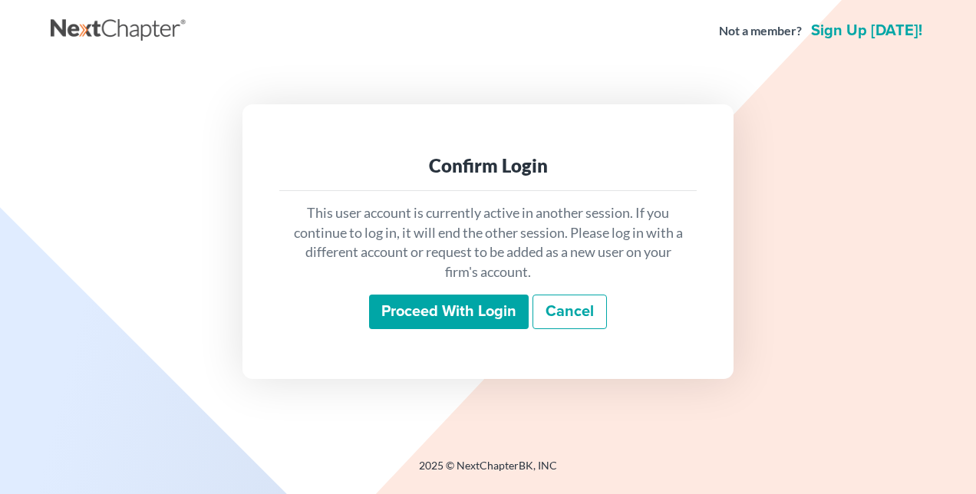 The image size is (976, 494). Describe the element at coordinates (488, 166) in the screenshot. I see `div: Confirm Login` at that location.